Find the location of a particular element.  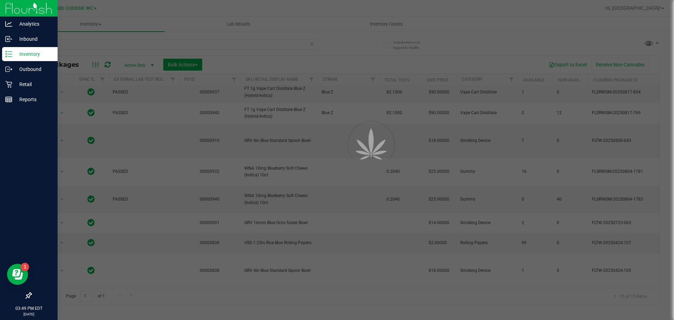

inline-svg: Inventory is located at coordinates (9, 54).